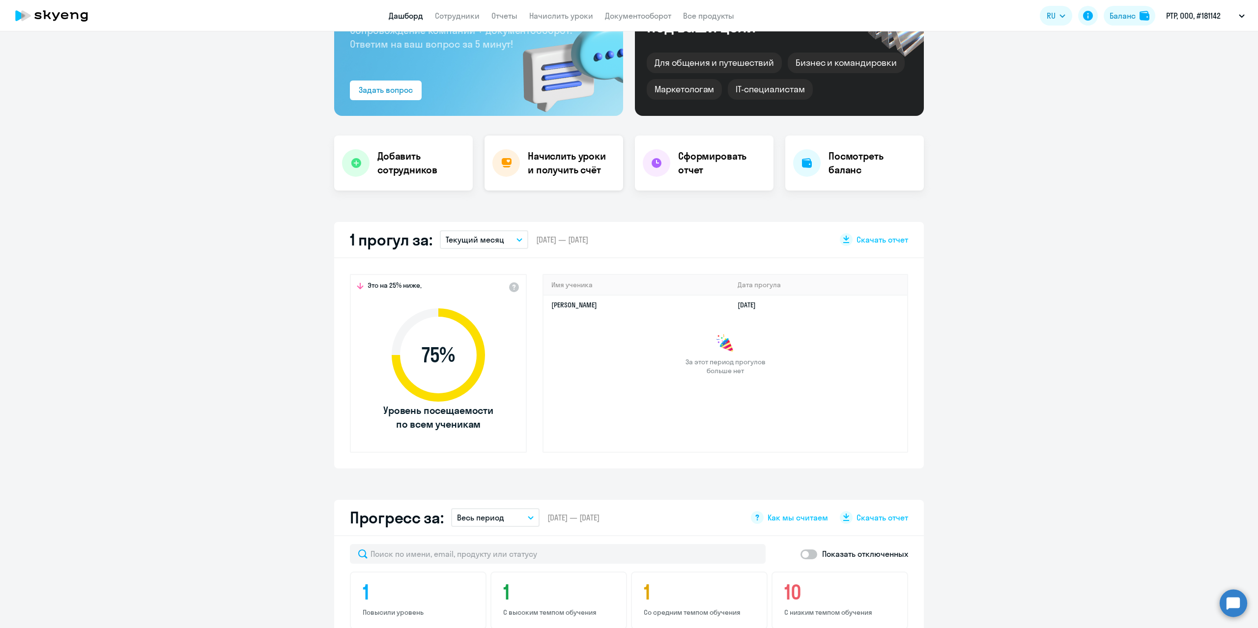 The width and height of the screenshot is (1258, 628). What do you see at coordinates (391, 240) in the screenshot?
I see `h2: 1 прогул за:` at bounding box center [391, 240].